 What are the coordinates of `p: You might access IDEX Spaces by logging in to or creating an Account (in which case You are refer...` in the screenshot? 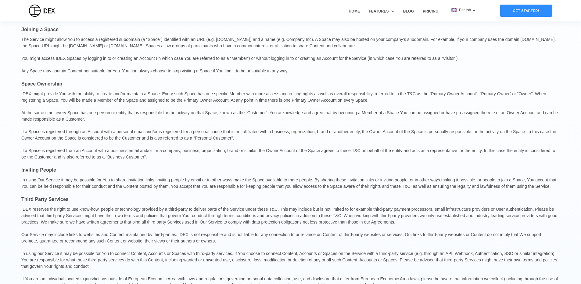 It's located at (290, 58).